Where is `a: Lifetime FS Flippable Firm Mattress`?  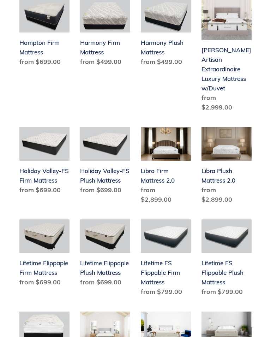
a: Lifetime FS Flippable Firm Mattress is located at coordinates (166, 259).